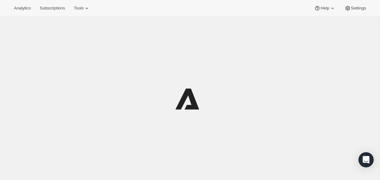 Image resolution: width=380 pixels, height=180 pixels. Describe the element at coordinates (358, 8) in the screenshot. I see `span: Settings` at that location.